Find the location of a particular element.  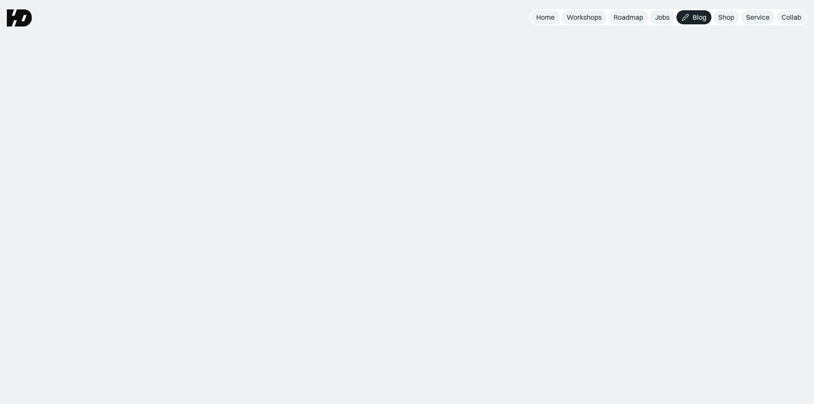

a: Home is located at coordinates (545, 17).